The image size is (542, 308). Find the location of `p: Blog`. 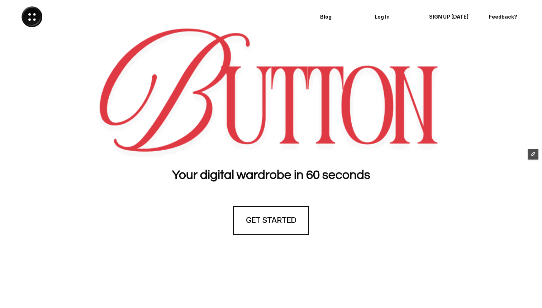

p: Blog is located at coordinates (340, 17).